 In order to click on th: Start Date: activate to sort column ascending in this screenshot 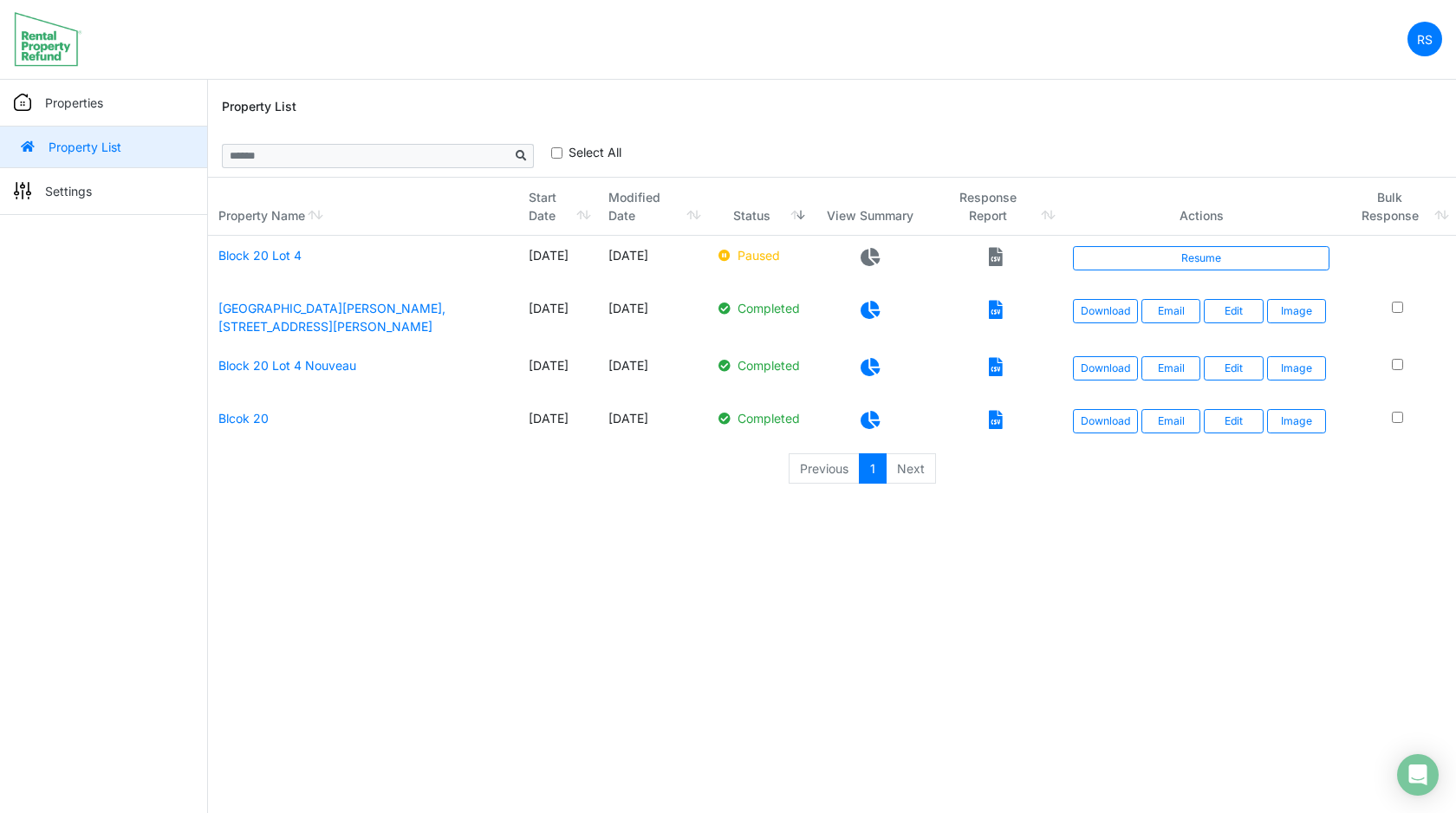, I will do `click(558, 206)`.